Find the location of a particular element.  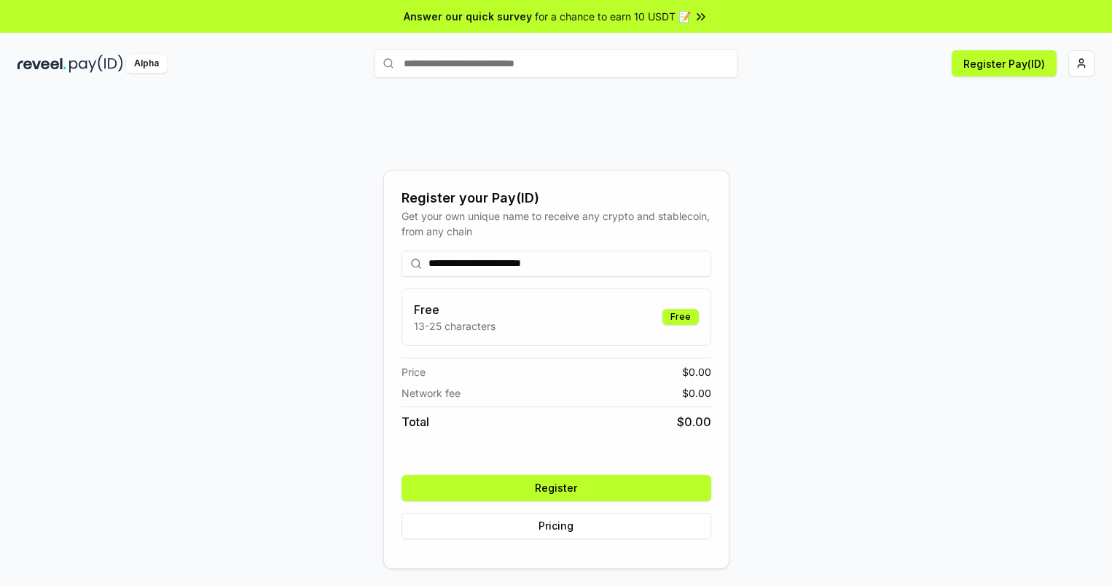

span: for a chance to earn 10 USDT 📝 is located at coordinates (613, 16).